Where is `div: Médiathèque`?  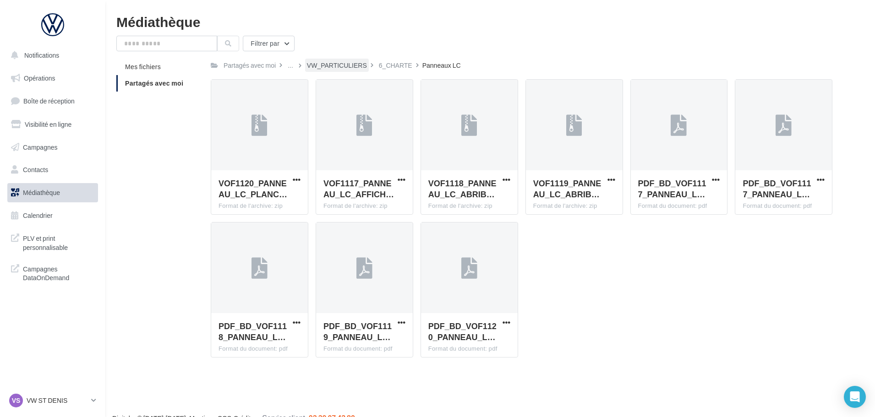
div: Médiathèque is located at coordinates (490, 22).